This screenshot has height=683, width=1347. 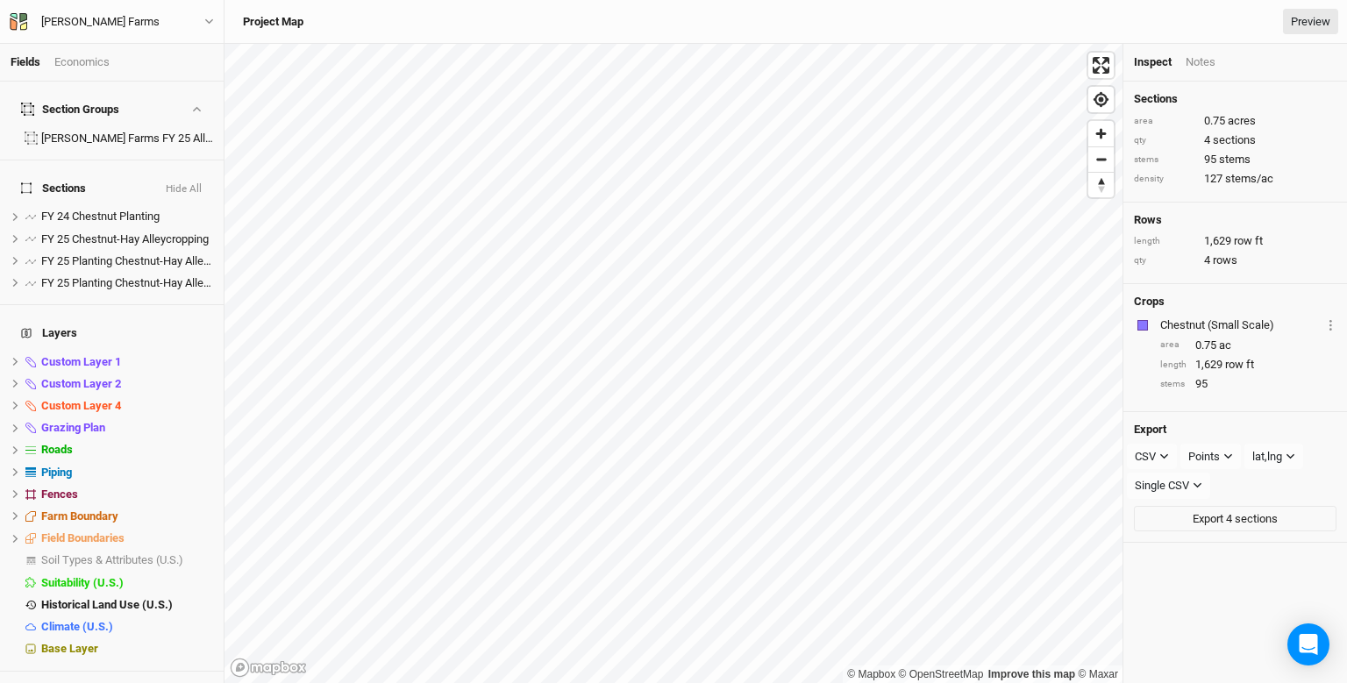 What do you see at coordinates (1235, 99) in the screenshot?
I see `h4: Sections` at bounding box center [1235, 99].